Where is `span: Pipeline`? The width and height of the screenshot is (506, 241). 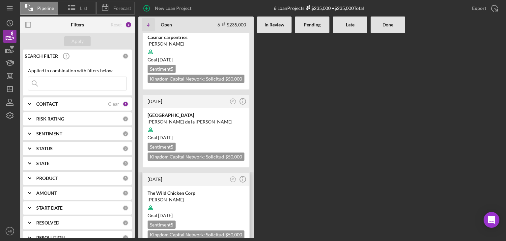
span: Pipeline is located at coordinates (45, 8).